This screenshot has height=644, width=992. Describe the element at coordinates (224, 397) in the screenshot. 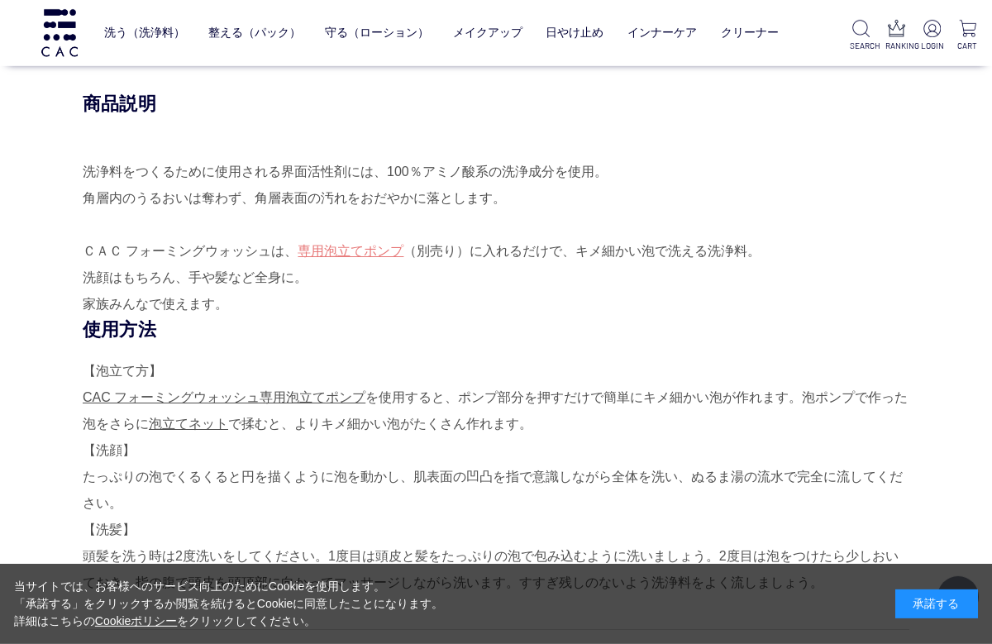

I see `a: CAC フォーミングウォッシュ専用泡立てポンプ` at that location.